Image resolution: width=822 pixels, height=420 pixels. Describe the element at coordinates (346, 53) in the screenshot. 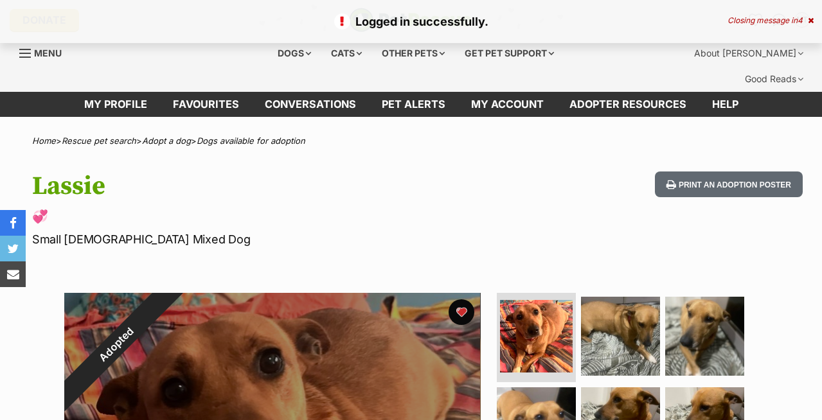

I see `div: Cats` at that location.